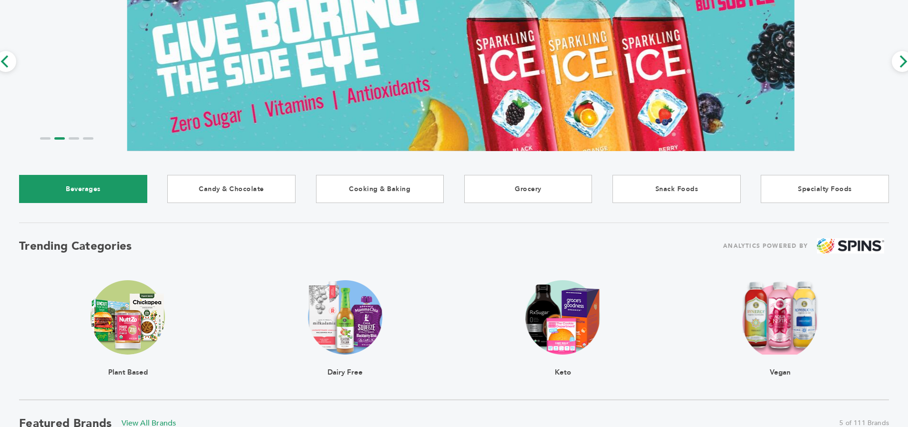 The width and height of the screenshot is (908, 427). I want to click on li: Page dot 2, so click(60, 138).